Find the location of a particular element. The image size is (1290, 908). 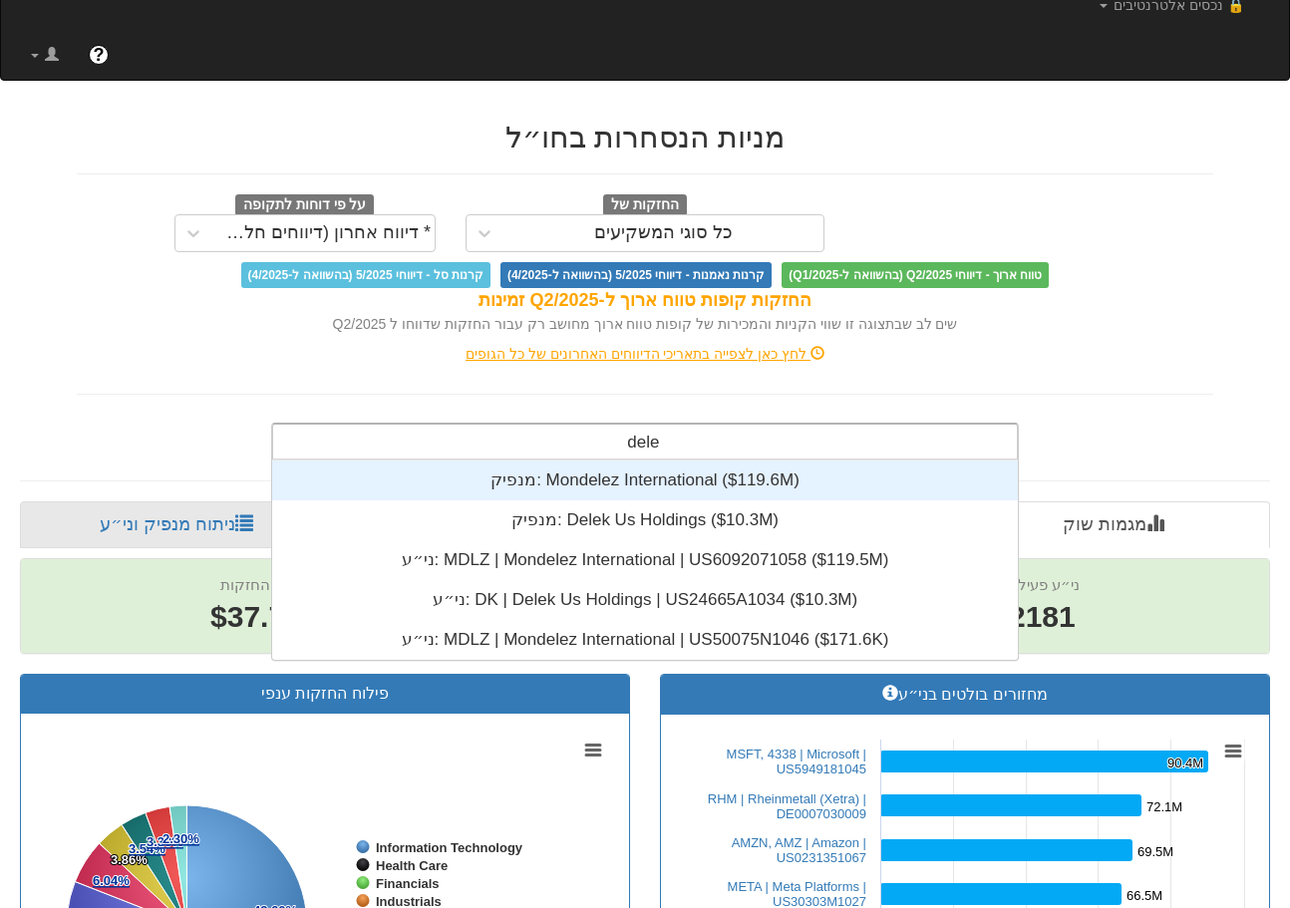

a: AMZN, AMZ | Amazon | US0231351067 is located at coordinates (798, 850).